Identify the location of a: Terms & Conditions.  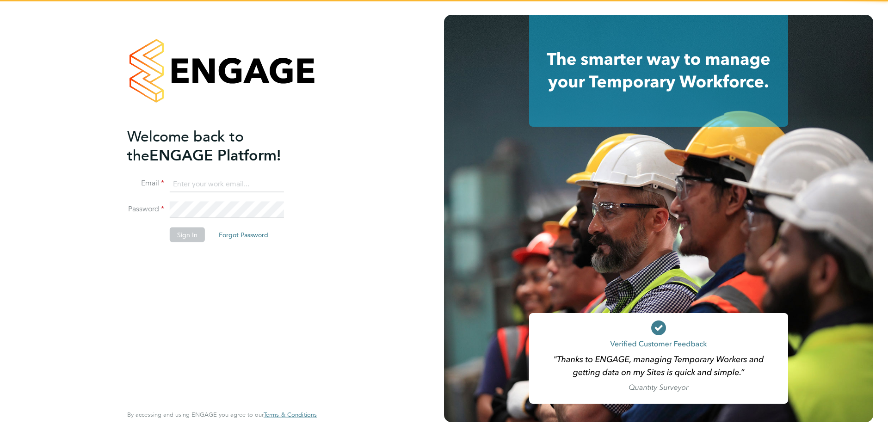
(290, 415).